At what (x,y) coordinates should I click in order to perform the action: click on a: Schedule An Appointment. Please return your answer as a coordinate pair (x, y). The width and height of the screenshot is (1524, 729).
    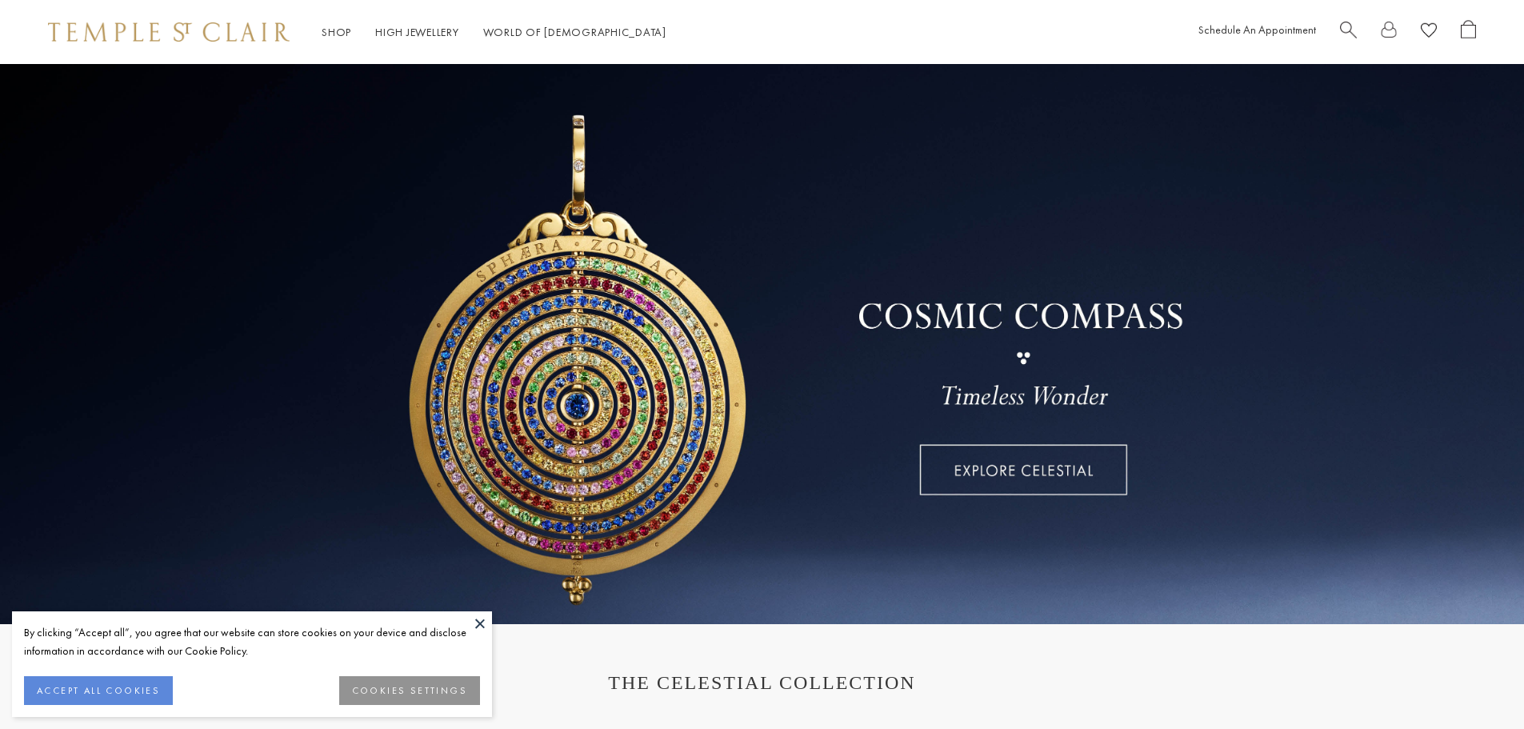
    Looking at the image, I should click on (1257, 30).